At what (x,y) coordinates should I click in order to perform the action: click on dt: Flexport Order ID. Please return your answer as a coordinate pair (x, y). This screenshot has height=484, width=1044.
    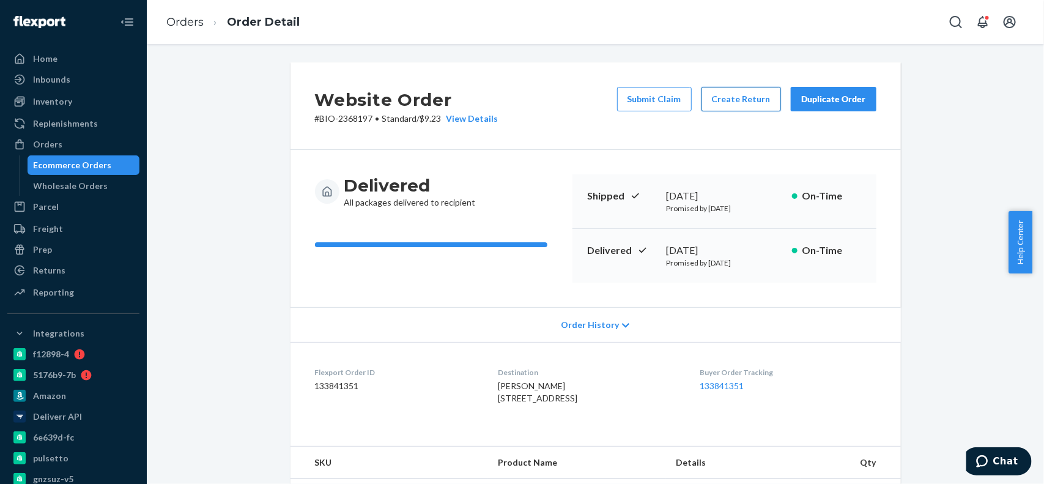
    Looking at the image, I should click on (396, 372).